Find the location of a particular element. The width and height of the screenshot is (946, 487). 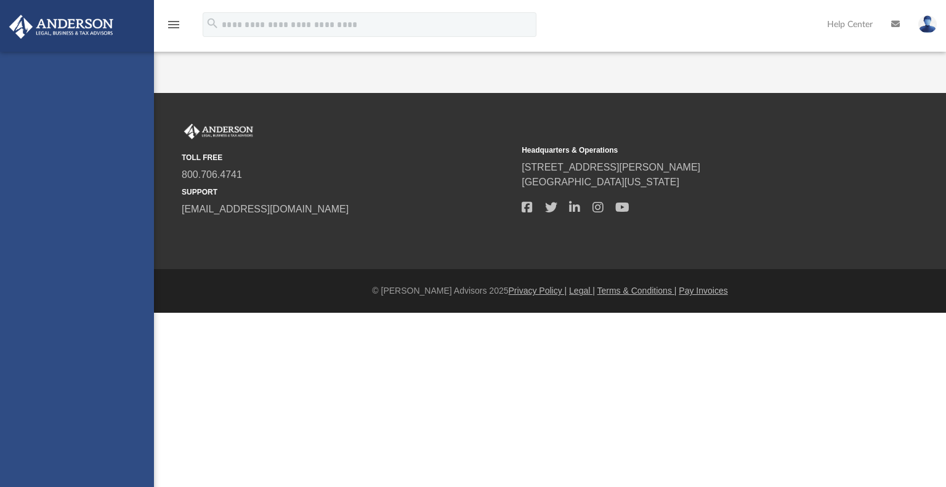

small: SUPPORT is located at coordinates (347, 192).